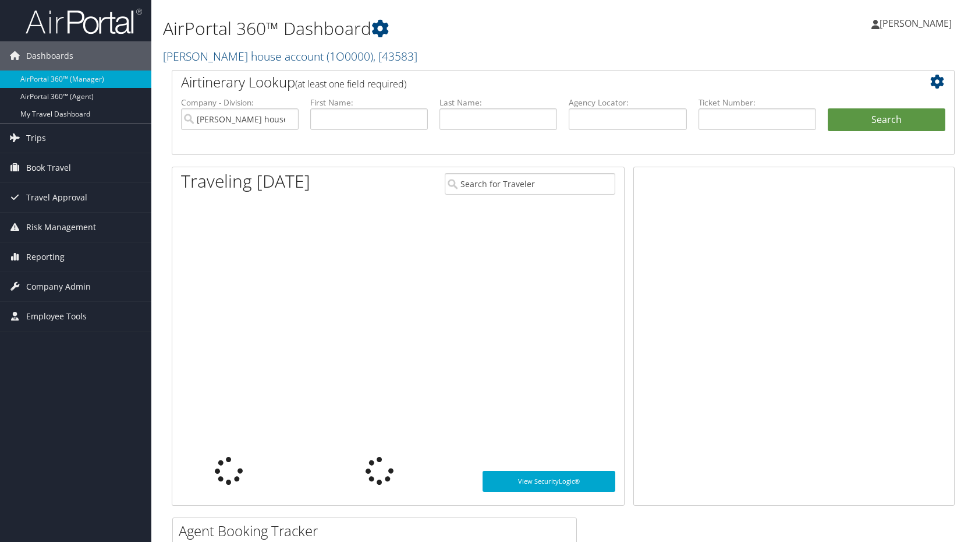  Describe the element at coordinates (50, 56) in the screenshot. I see `span: Dashboards` at that location.